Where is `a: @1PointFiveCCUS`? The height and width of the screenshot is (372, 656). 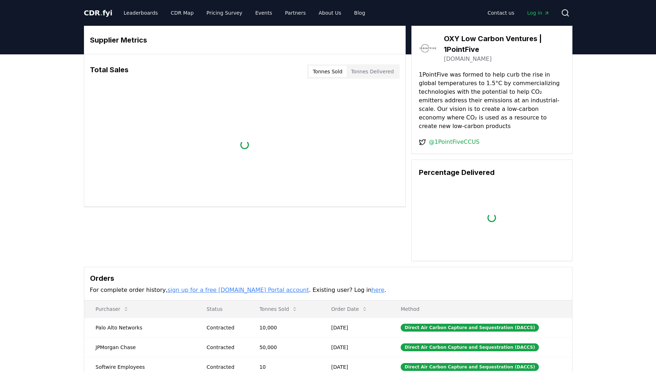
a: @1PointFiveCCUS is located at coordinates (454, 142).